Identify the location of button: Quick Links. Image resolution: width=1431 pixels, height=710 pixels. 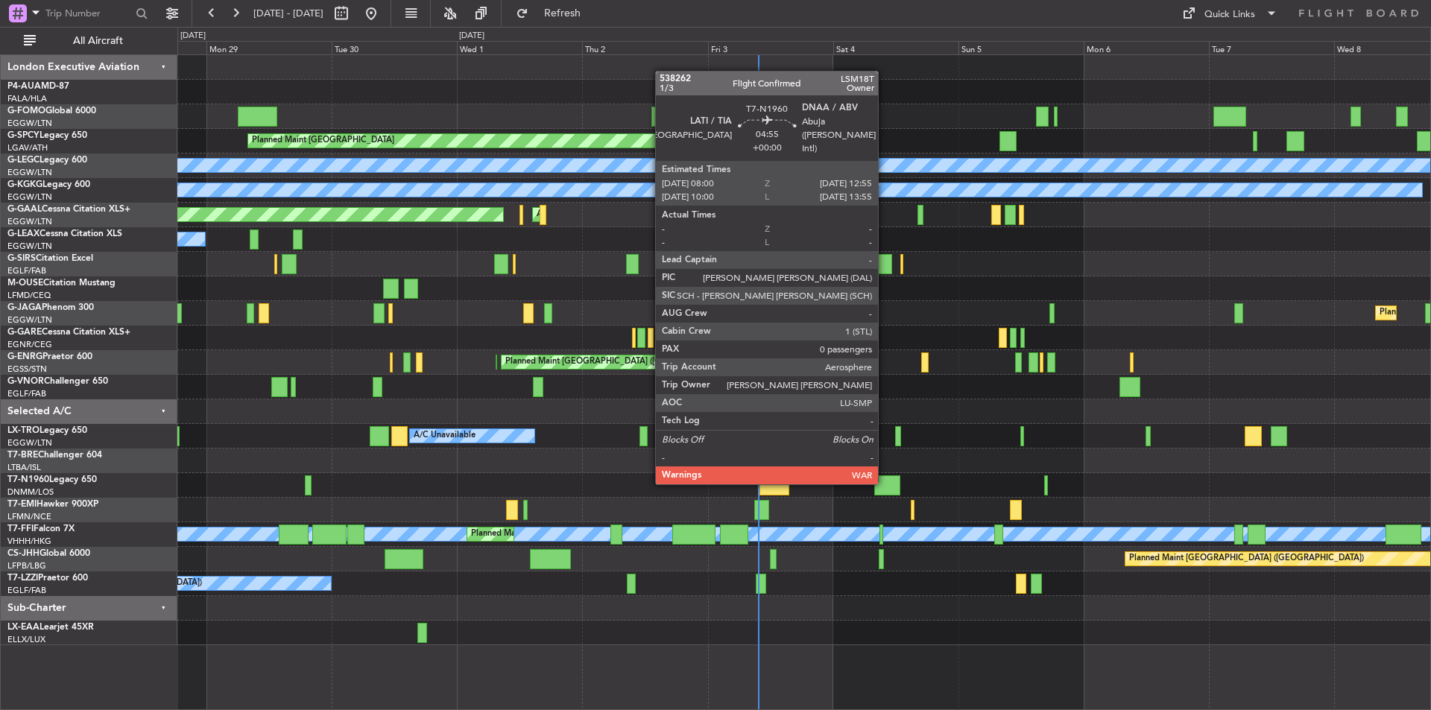
(1230, 13).